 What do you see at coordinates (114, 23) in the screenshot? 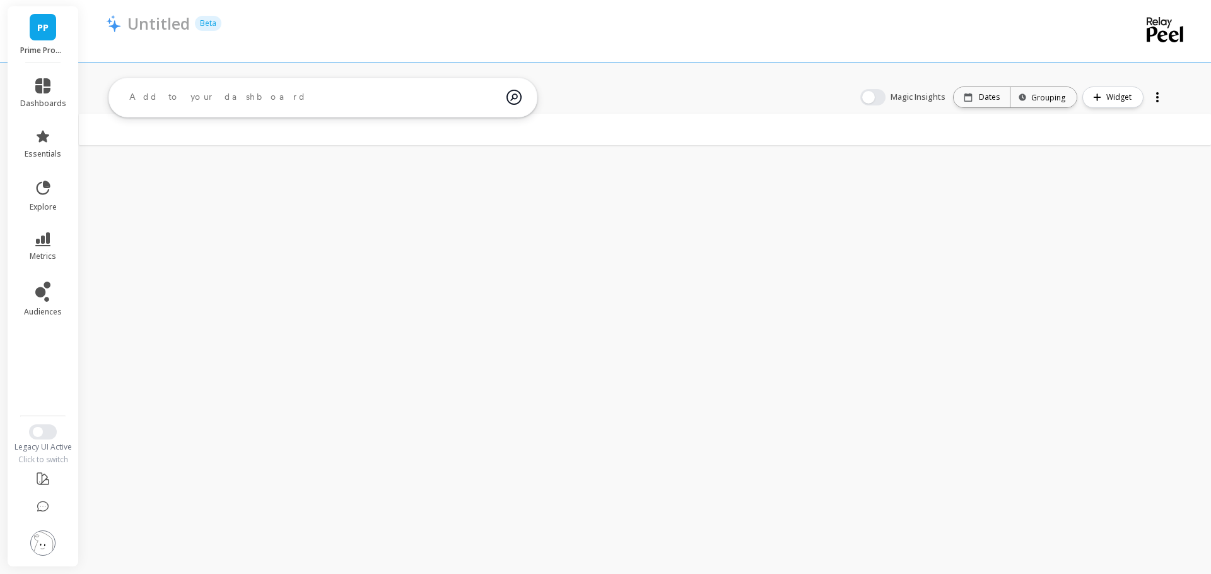
I see `img: header icon` at bounding box center [114, 23].